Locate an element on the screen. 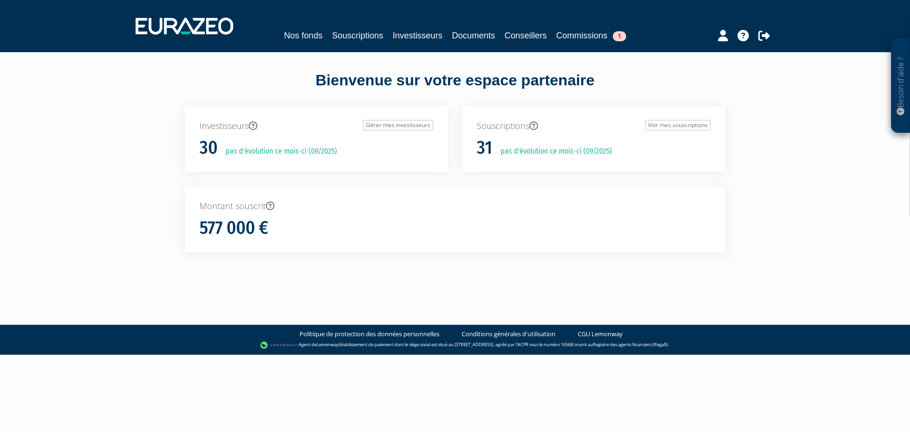 The image size is (910, 432). a: Commissions1 is located at coordinates (591, 36).